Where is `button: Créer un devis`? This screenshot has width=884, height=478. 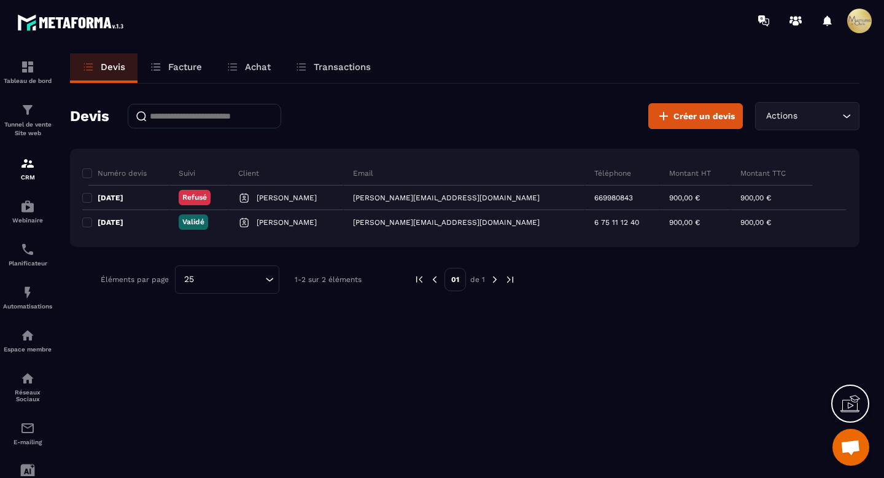
button: Créer un devis is located at coordinates (696, 116).